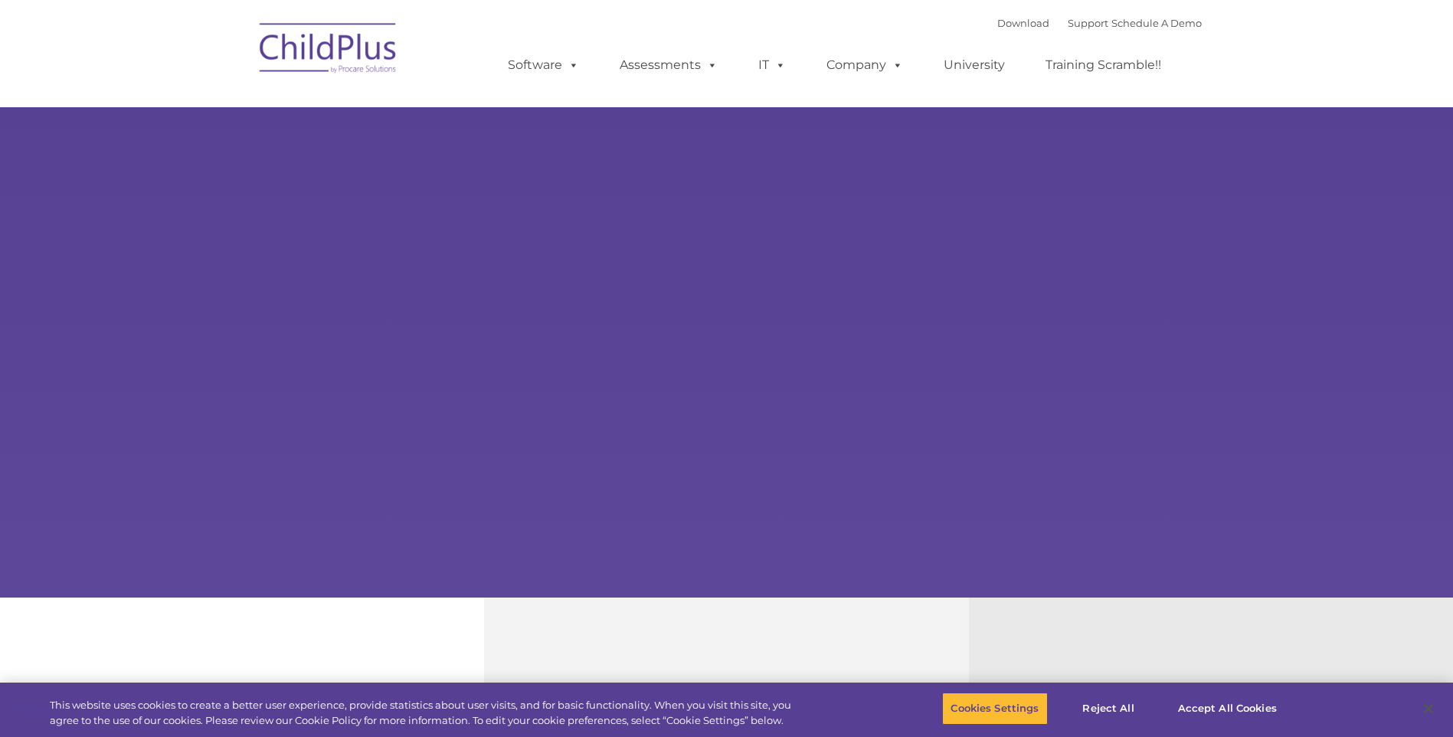  Describe the element at coordinates (772, 65) in the screenshot. I see `a: IT` at that location.